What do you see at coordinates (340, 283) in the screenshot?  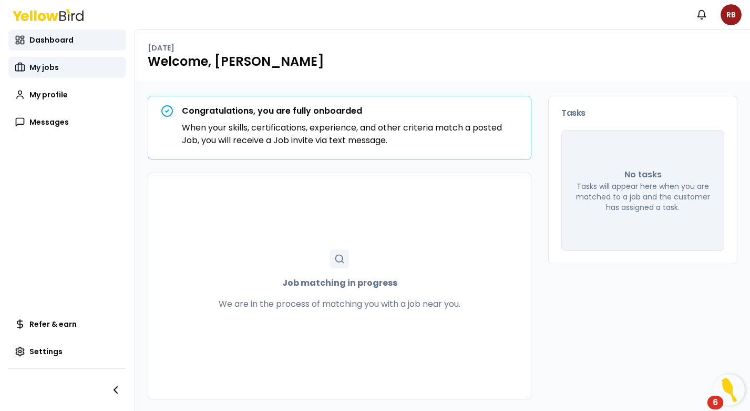 I see `strong: Job matching in progress` at bounding box center [340, 283].